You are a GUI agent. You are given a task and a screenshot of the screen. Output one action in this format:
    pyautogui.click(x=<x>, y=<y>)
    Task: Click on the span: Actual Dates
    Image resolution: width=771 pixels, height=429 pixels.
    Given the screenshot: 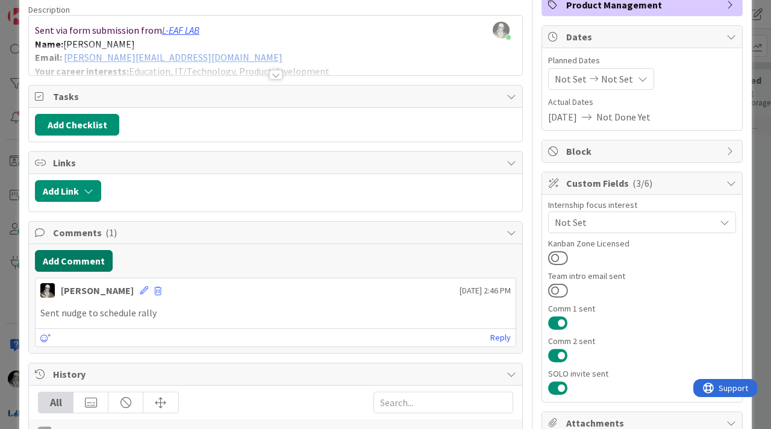 What is the action you would take?
    pyautogui.click(x=642, y=102)
    